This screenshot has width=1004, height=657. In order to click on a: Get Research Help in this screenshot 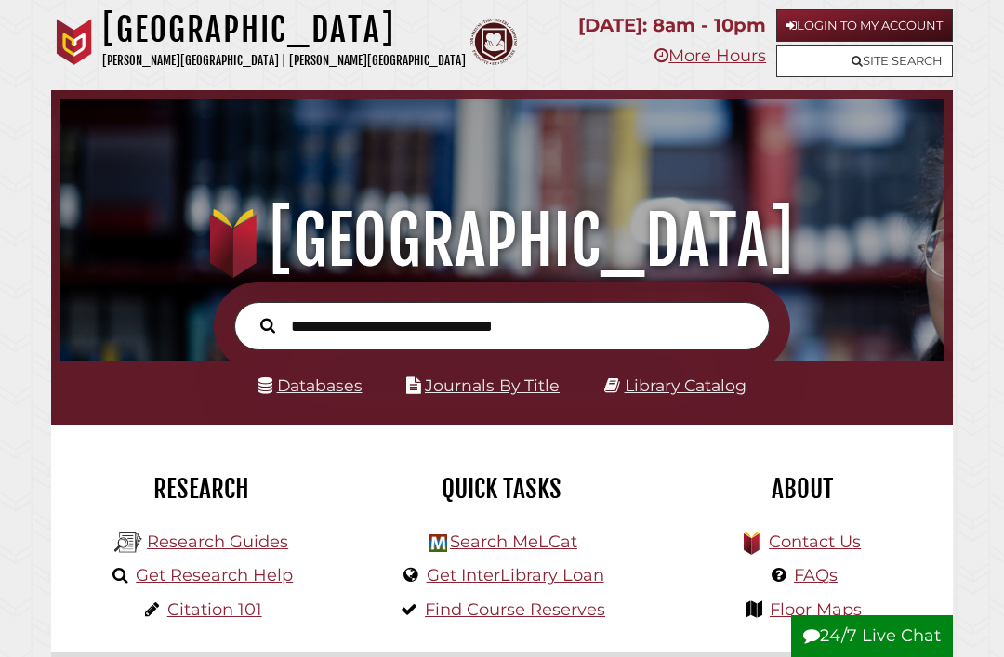, I will do `click(214, 576)`.